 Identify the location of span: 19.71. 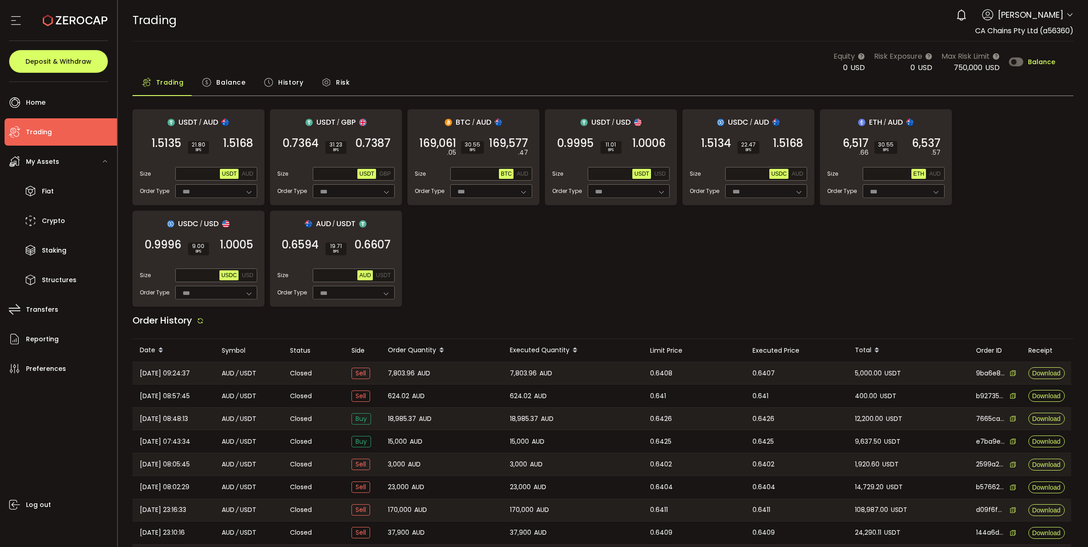
(336, 246).